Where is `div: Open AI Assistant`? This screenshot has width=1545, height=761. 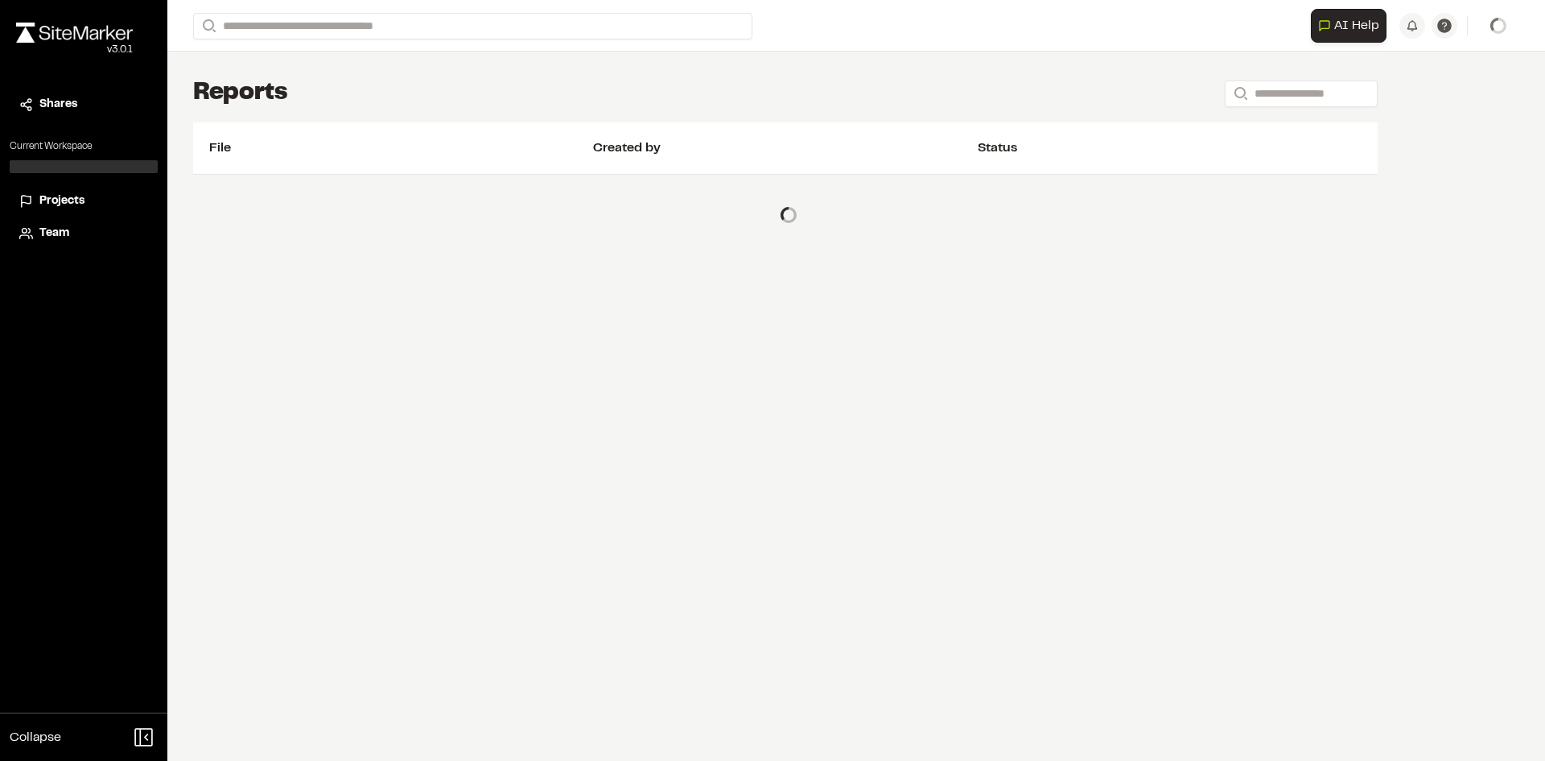
div: Open AI Assistant is located at coordinates (1352, 26).